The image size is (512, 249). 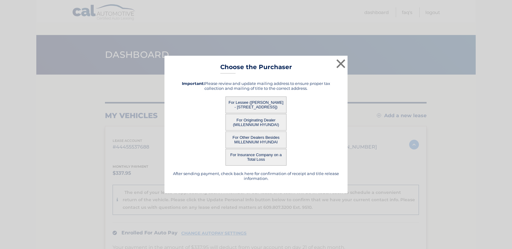 I want to click on h5: After sending payment, check back here for confirmation of receipt and title release information., so click(x=256, y=176).